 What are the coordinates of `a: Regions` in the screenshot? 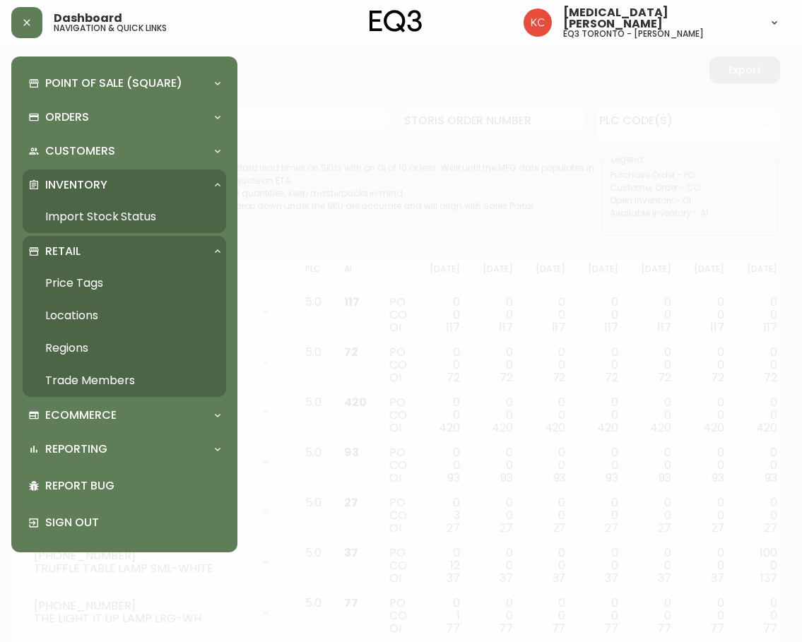 It's located at (124, 348).